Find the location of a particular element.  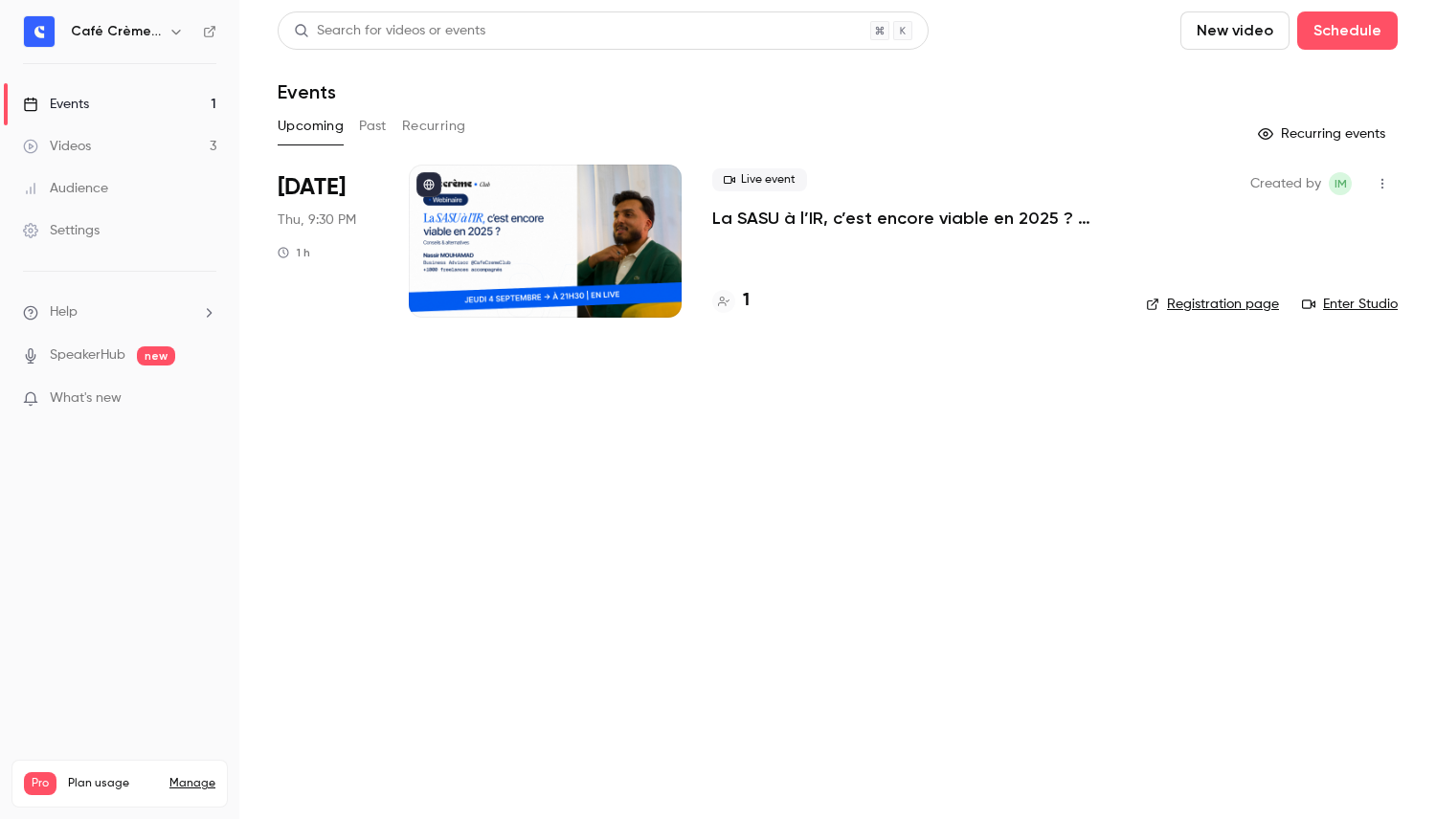

span: Help is located at coordinates (63, 312).